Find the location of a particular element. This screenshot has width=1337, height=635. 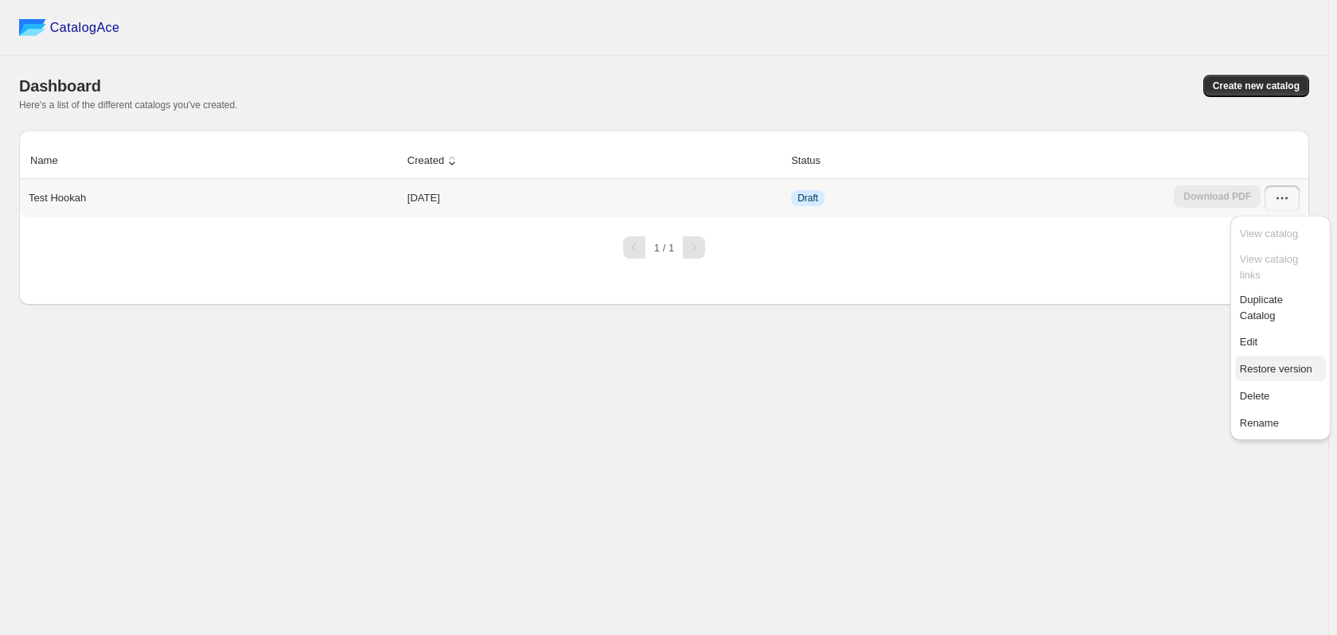

span: Dashboard is located at coordinates (60, 86).